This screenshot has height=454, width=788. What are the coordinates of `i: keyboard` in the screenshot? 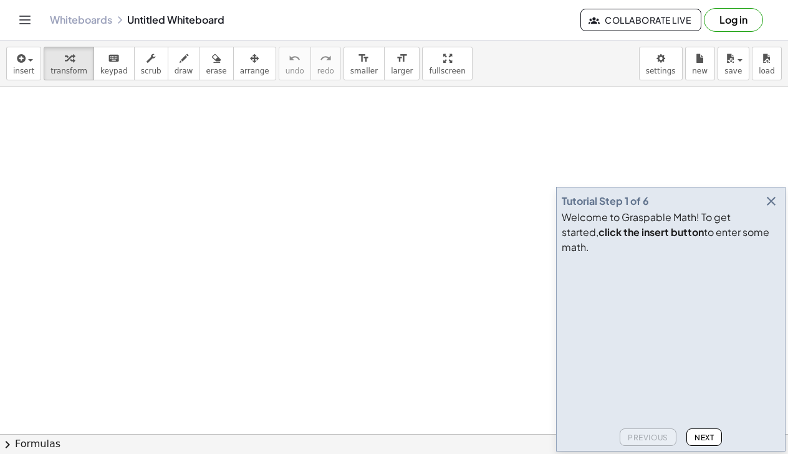 It's located at (113, 59).